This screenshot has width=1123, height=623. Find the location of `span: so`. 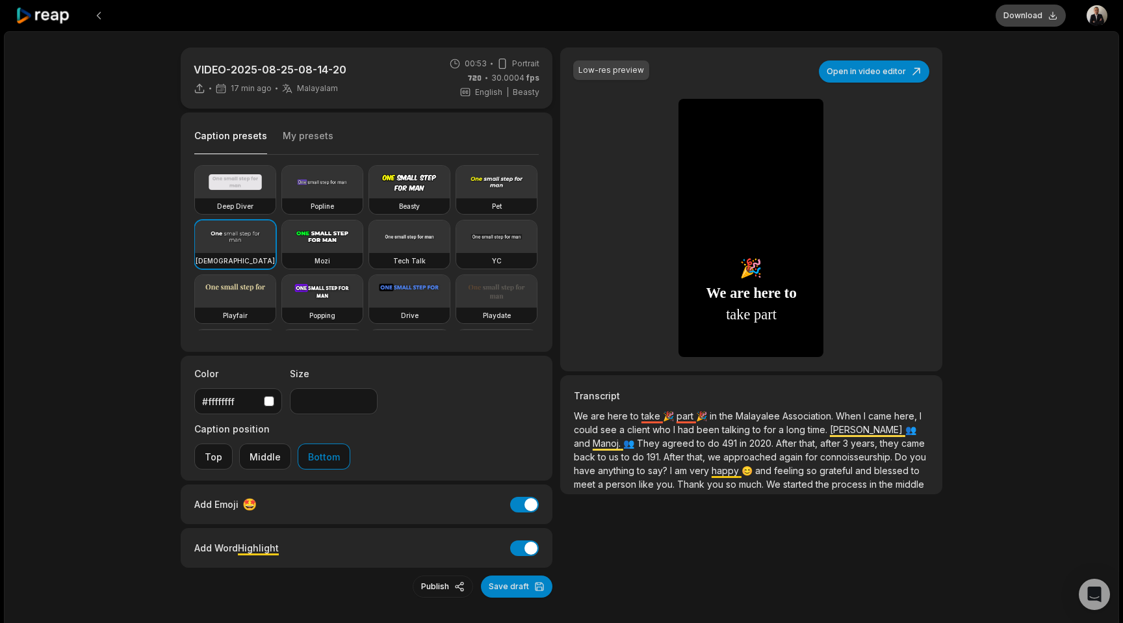

span: so is located at coordinates (732, 484).